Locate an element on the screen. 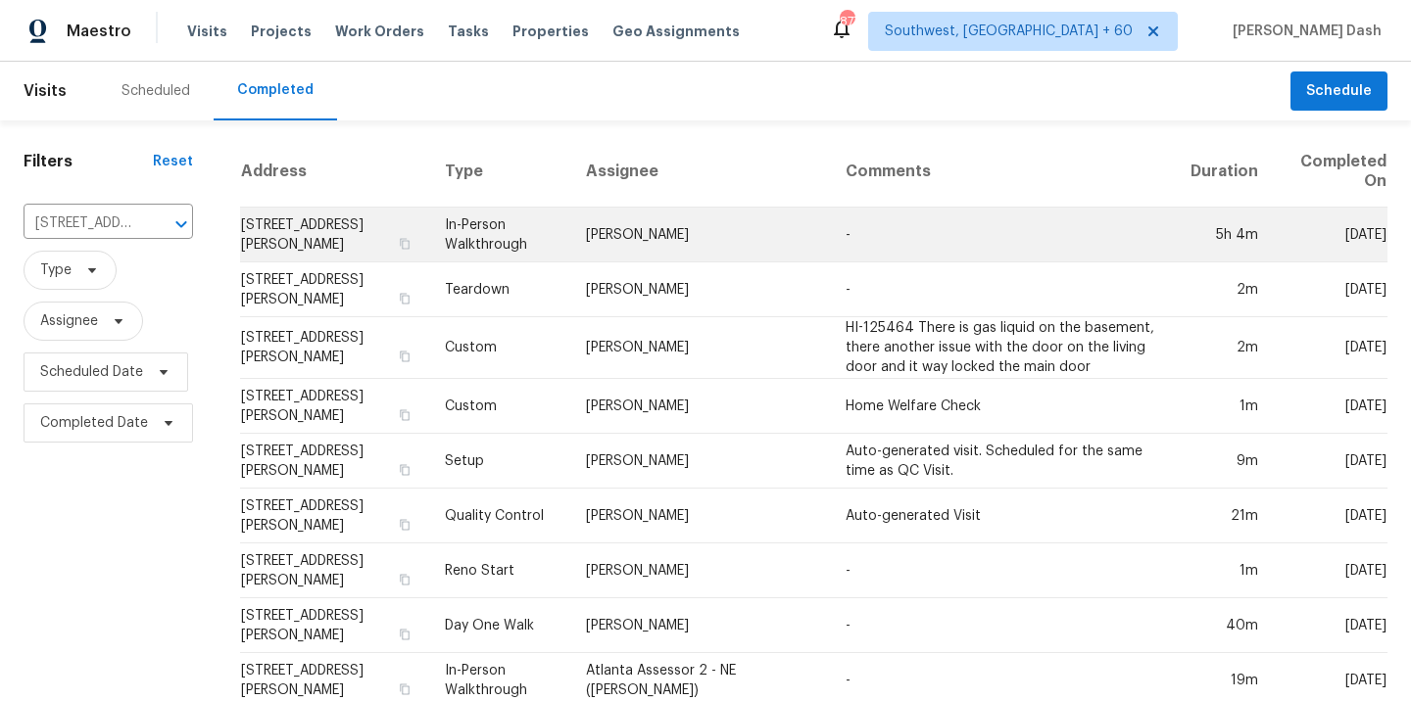 The image size is (1411, 701). span: Completed Date is located at coordinates (94, 423).